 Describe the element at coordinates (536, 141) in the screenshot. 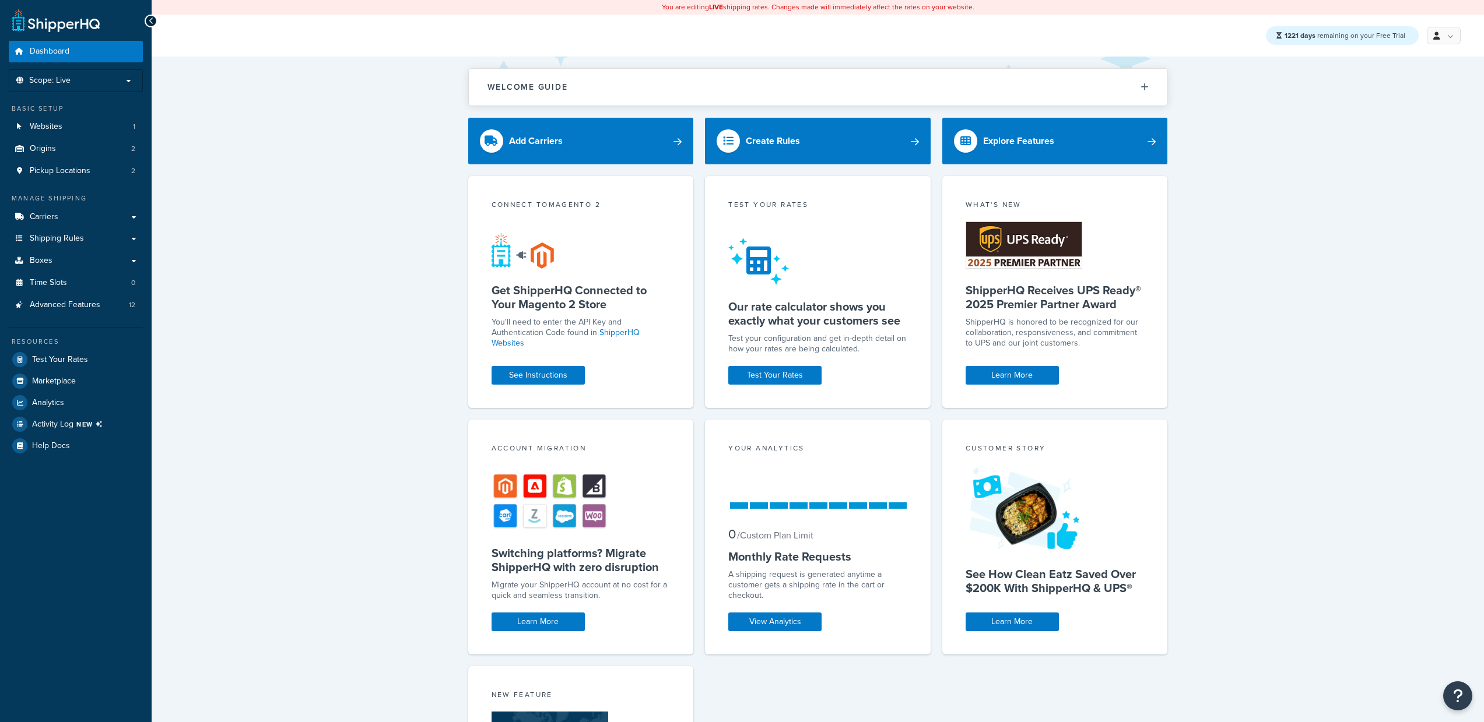

I see `div: Add Carriers` at that location.